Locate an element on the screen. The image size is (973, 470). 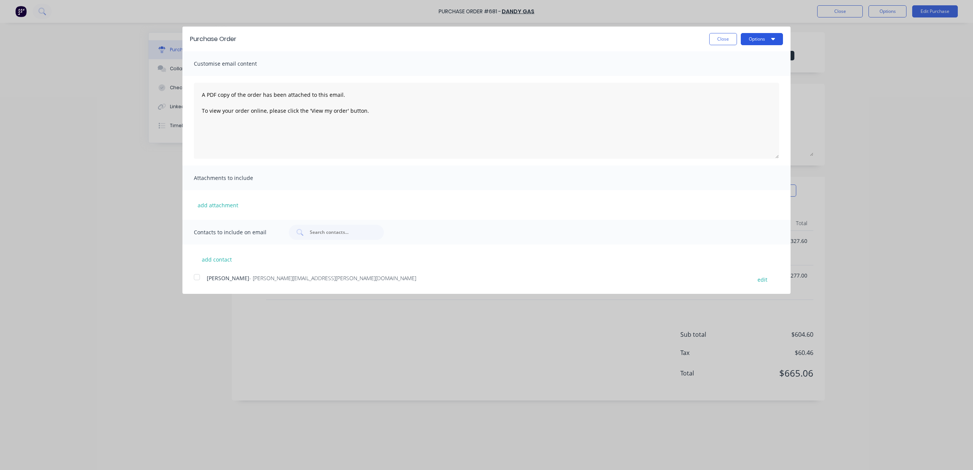
span: Attachments to include is located at coordinates (236, 178).